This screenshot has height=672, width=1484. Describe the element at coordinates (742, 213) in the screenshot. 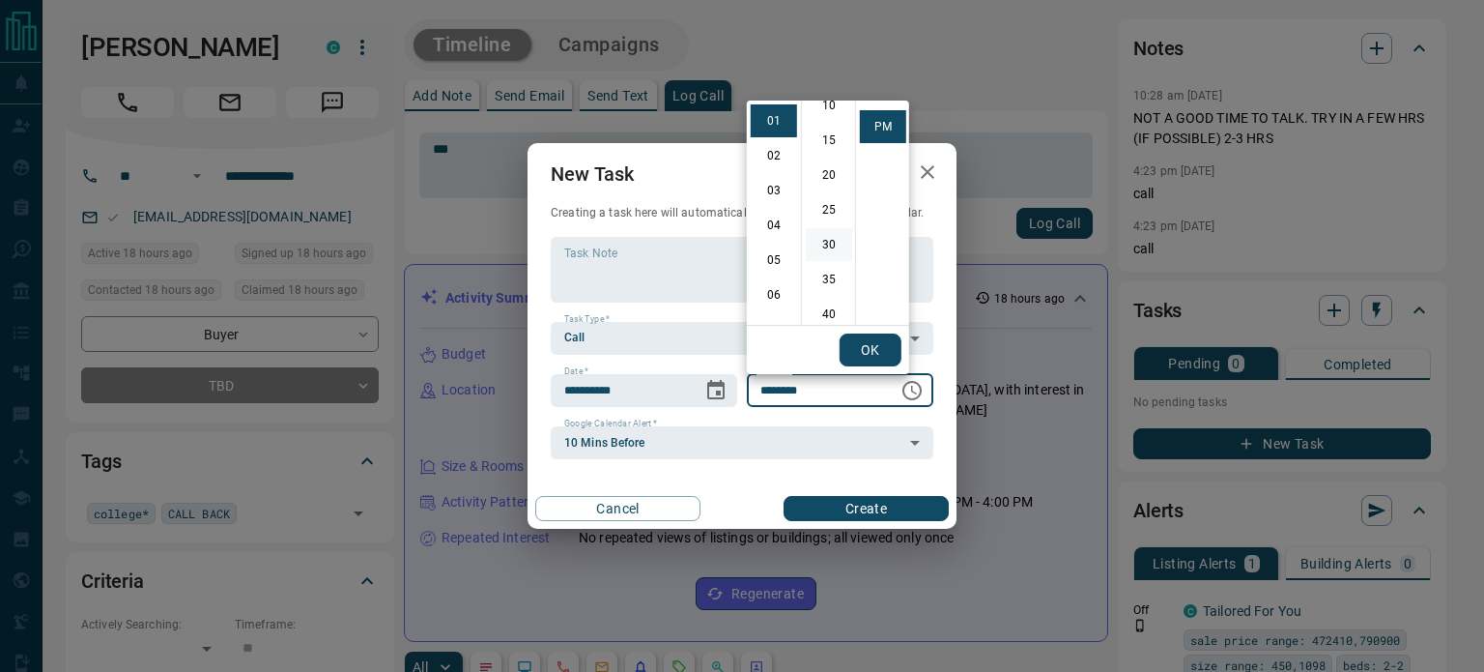

I see `p: Creating a task here will automatically add it to your Google Calendar.` at that location.